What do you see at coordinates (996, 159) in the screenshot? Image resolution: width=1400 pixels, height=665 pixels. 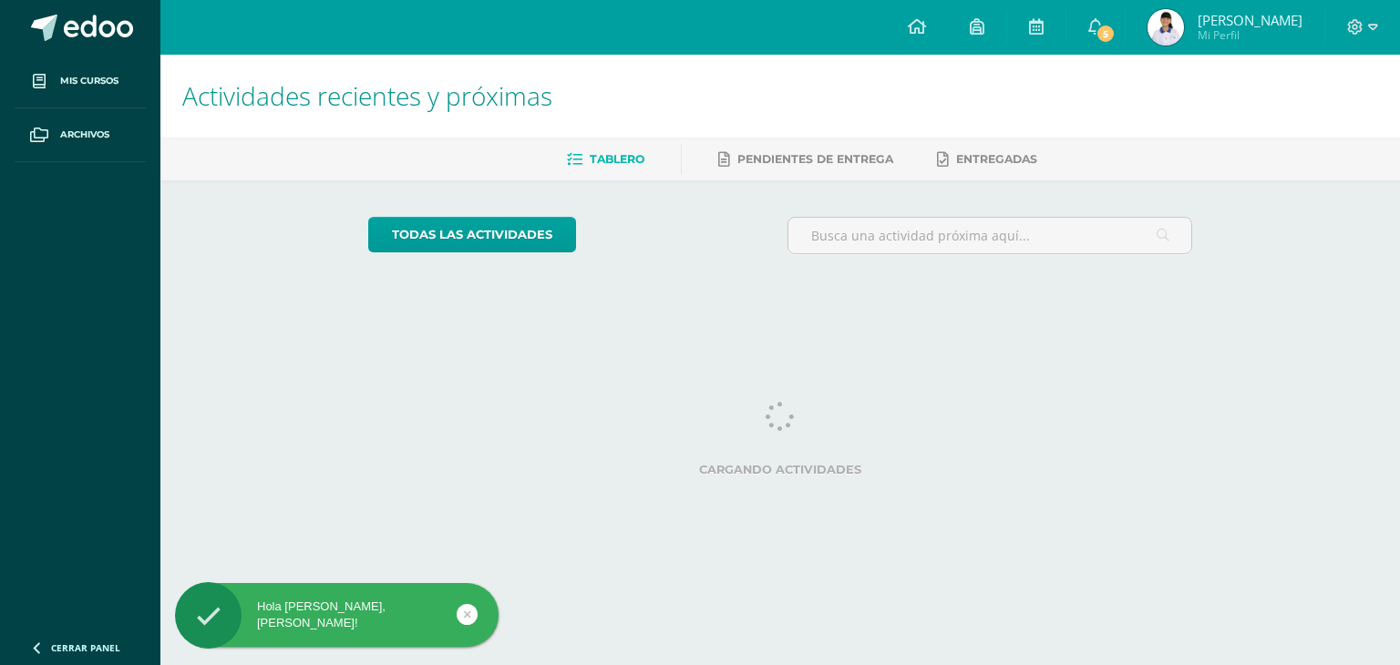 I see `span: Entregadas` at bounding box center [996, 159].